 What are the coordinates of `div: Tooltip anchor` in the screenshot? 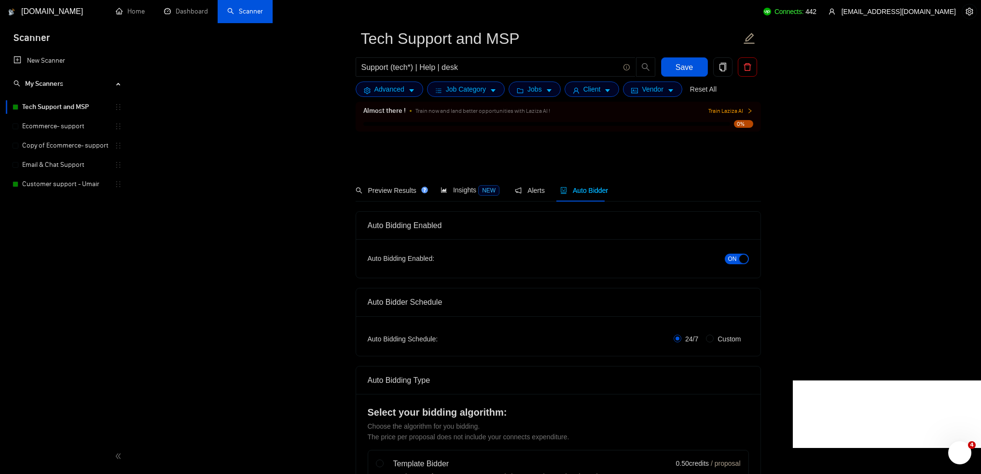 It's located at (425, 190).